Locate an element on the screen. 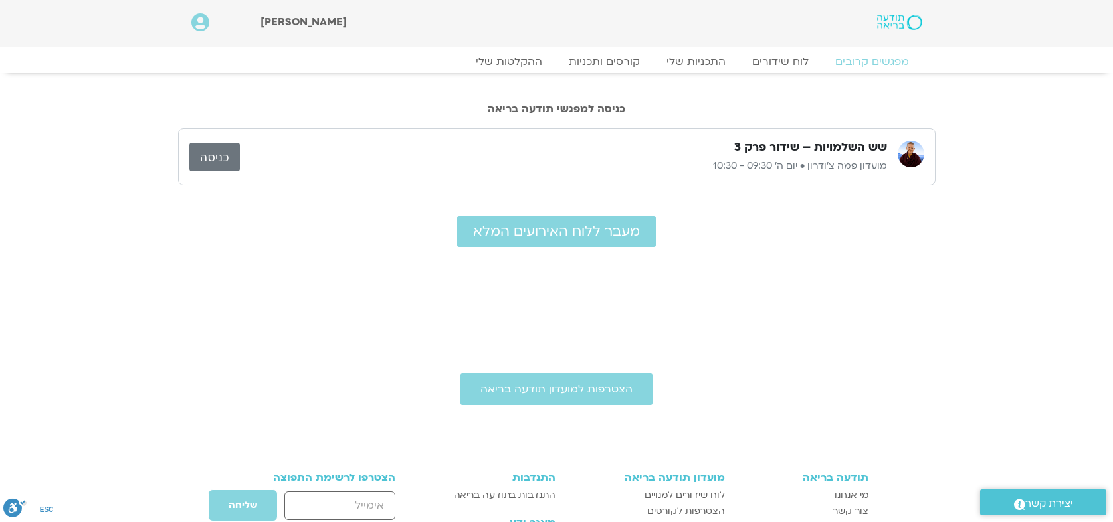 The height and width of the screenshot is (522, 1113). a: לוח שידורים למנויים is located at coordinates (647, 496).